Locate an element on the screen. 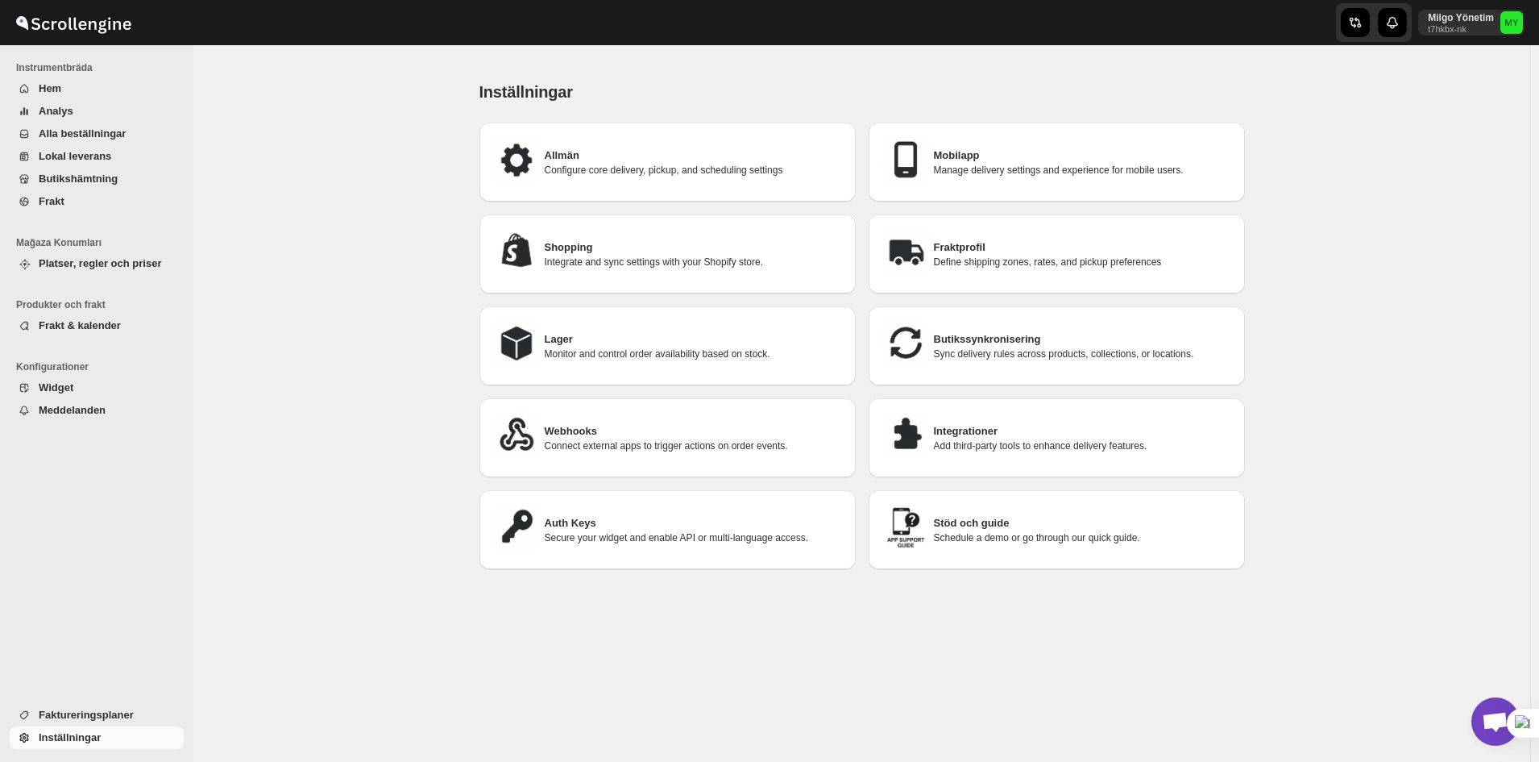  p: Connect external apps to trigger actions on order events. is located at coordinates (694, 446).